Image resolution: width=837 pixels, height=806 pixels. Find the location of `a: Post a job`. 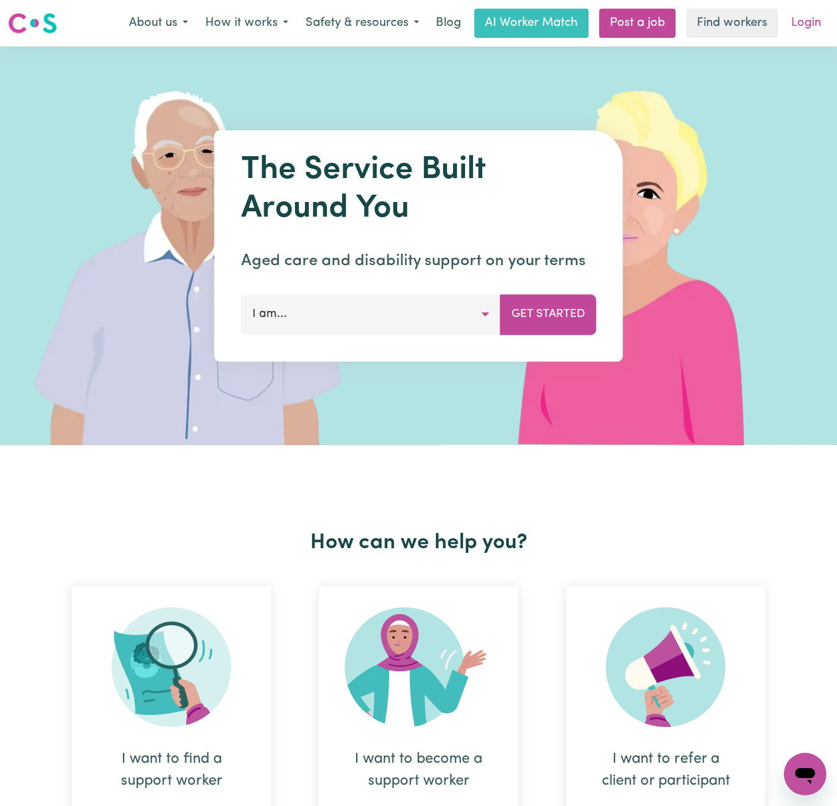

a: Post a job is located at coordinates (637, 23).